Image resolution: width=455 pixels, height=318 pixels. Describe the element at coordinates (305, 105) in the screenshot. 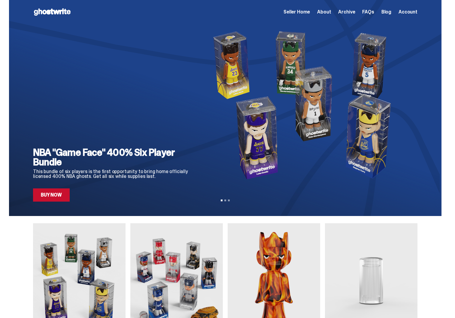

I see `img: NBA "Game Face" 400% Six Player Bundle` at that location.